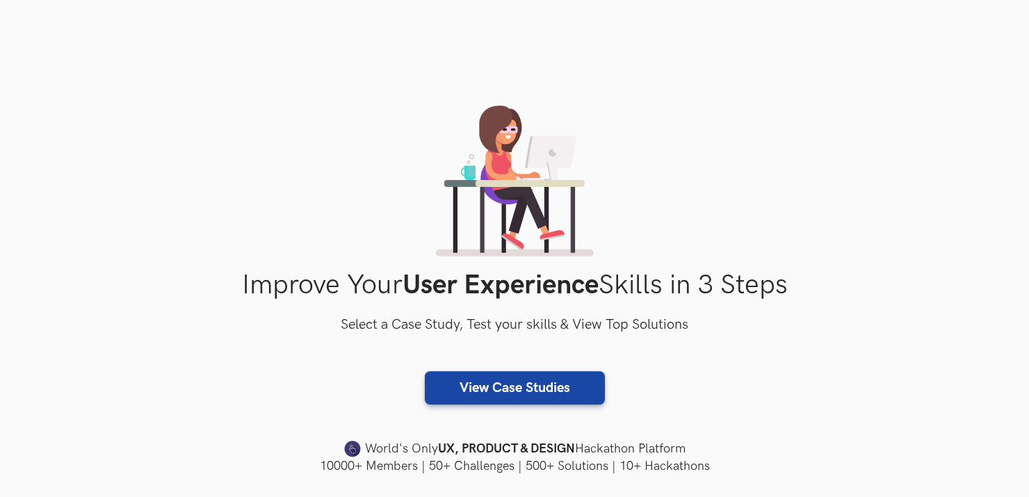 Image resolution: width=1029 pixels, height=497 pixels. I want to click on strong: UX, PRODUCT & DESIGN, so click(506, 449).